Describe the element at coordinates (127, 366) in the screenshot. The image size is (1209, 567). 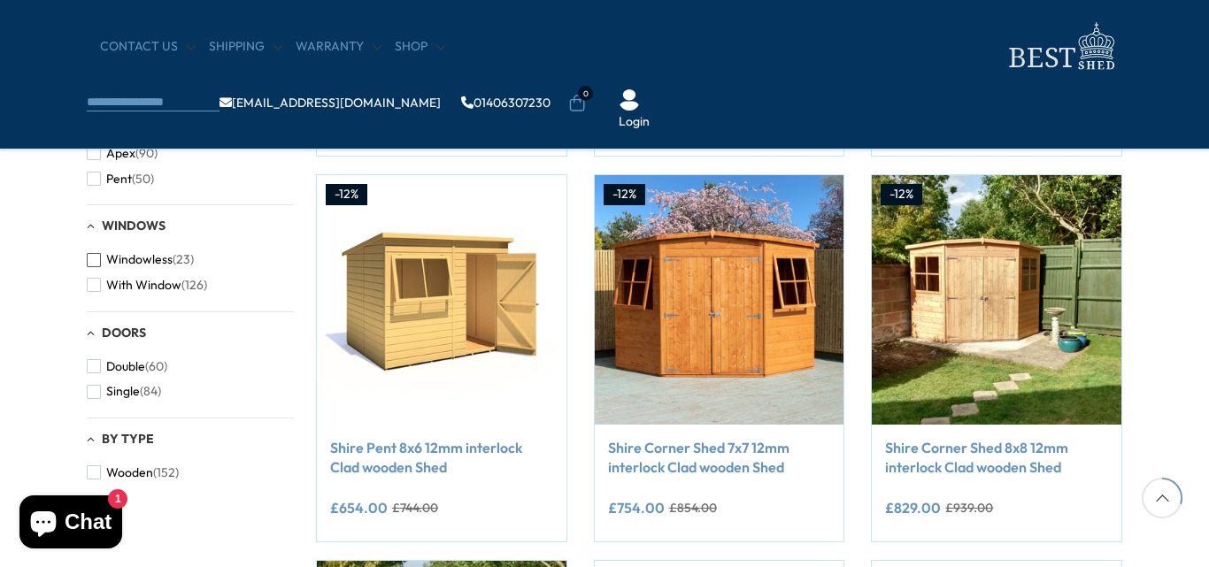
I see `button: Double` at that location.